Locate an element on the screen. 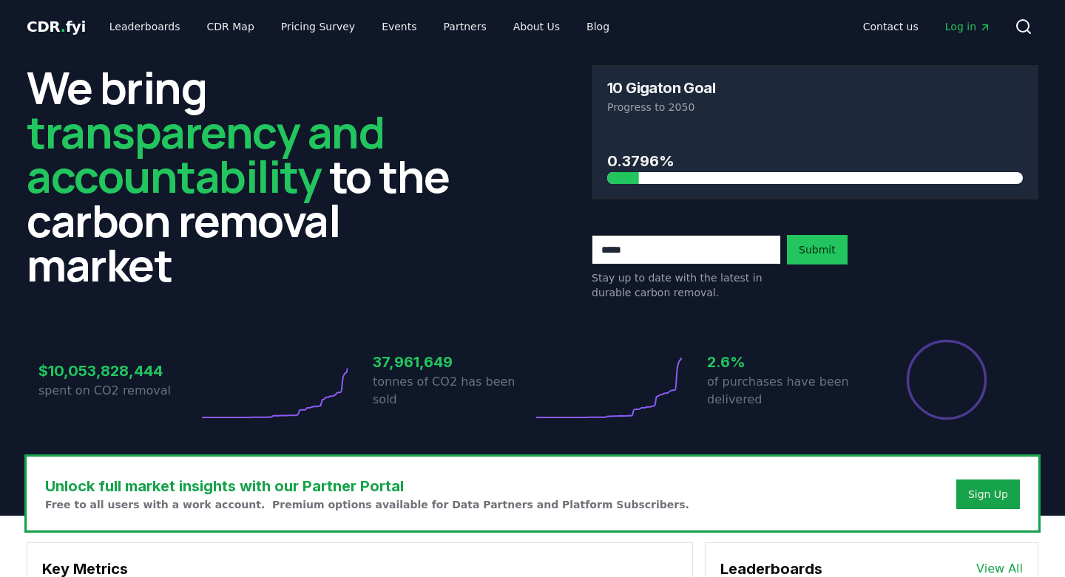 This screenshot has width=1065, height=577. a: Blog is located at coordinates (597, 27).